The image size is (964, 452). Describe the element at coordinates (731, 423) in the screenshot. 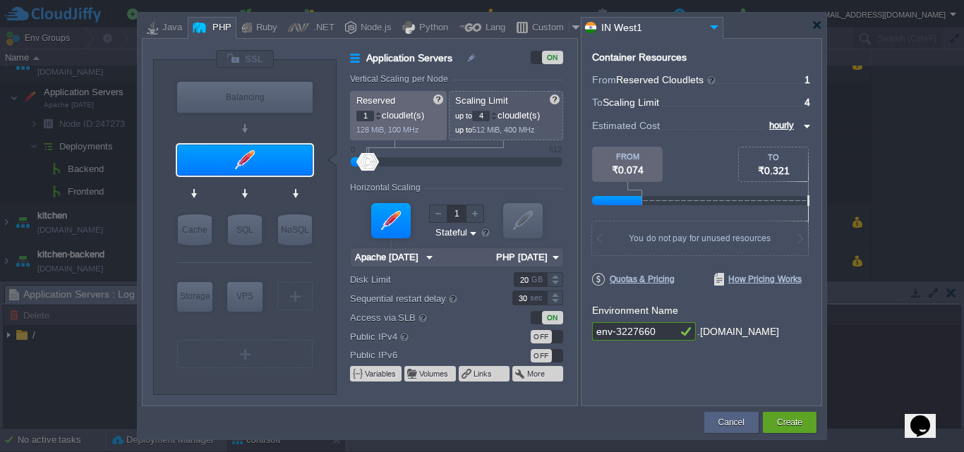

I see `button: Cancel` at that location.